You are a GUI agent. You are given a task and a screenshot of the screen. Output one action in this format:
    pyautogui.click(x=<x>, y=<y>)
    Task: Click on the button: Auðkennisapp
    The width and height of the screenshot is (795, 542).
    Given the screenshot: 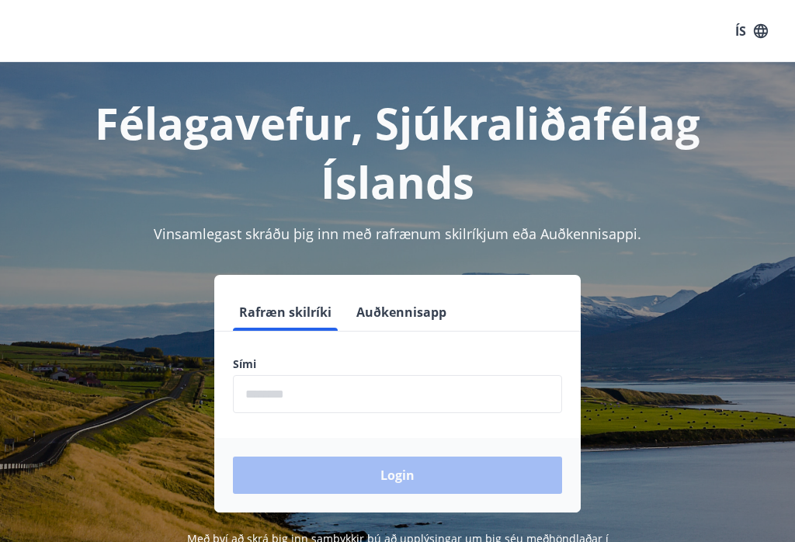 What is the action you would take?
    pyautogui.click(x=401, y=312)
    